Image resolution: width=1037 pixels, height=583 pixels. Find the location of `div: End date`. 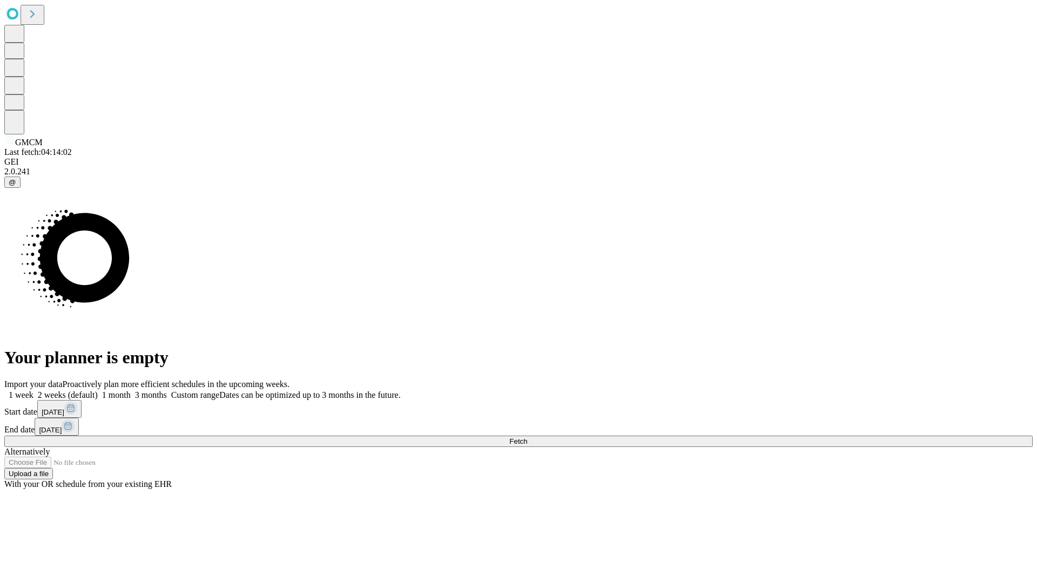

div: End date is located at coordinates (518, 427).